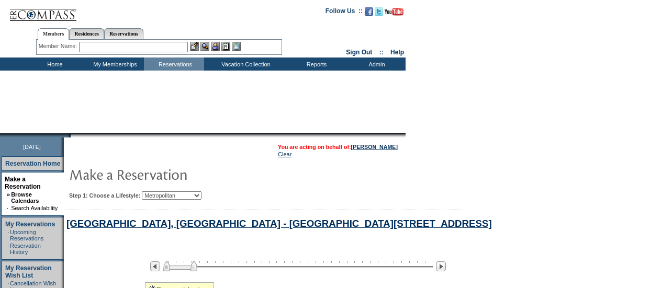 This screenshot has width=662, height=288. Describe the element at coordinates (226, 46) in the screenshot. I see `img: Reservations` at that location.